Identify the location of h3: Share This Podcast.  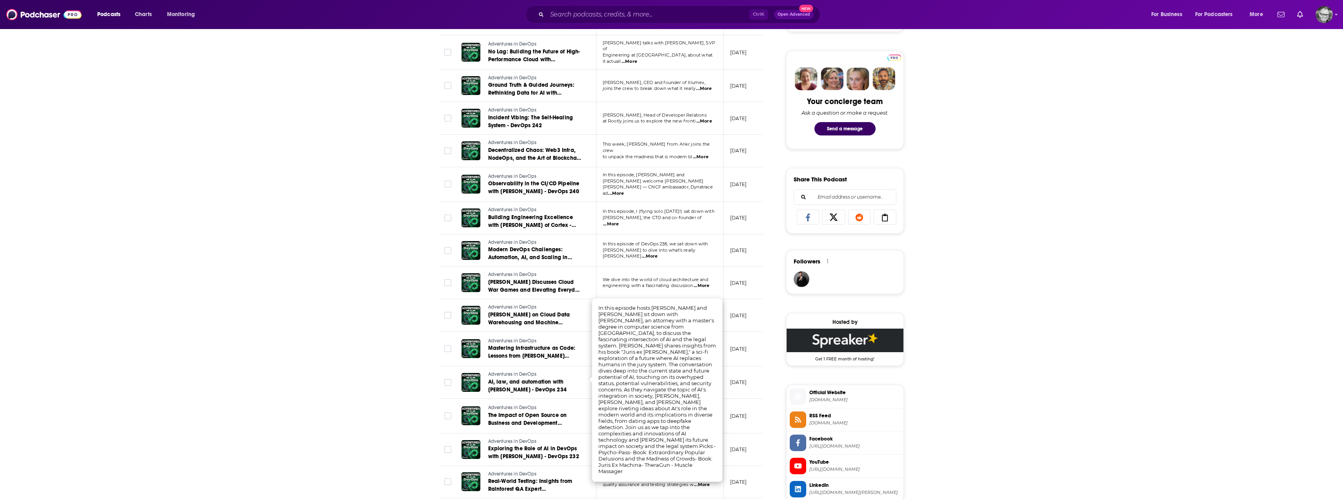
(821, 179).